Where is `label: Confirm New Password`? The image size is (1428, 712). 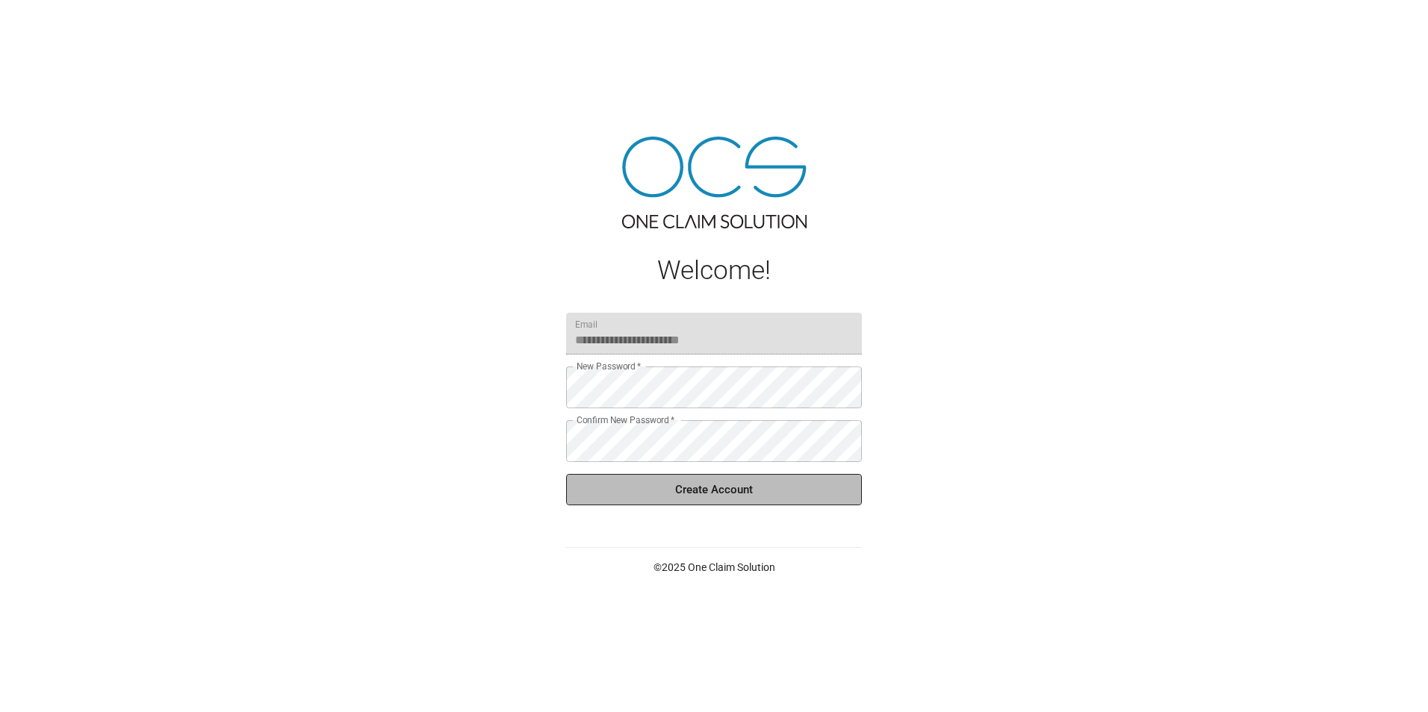
label: Confirm New Password is located at coordinates (625, 420).